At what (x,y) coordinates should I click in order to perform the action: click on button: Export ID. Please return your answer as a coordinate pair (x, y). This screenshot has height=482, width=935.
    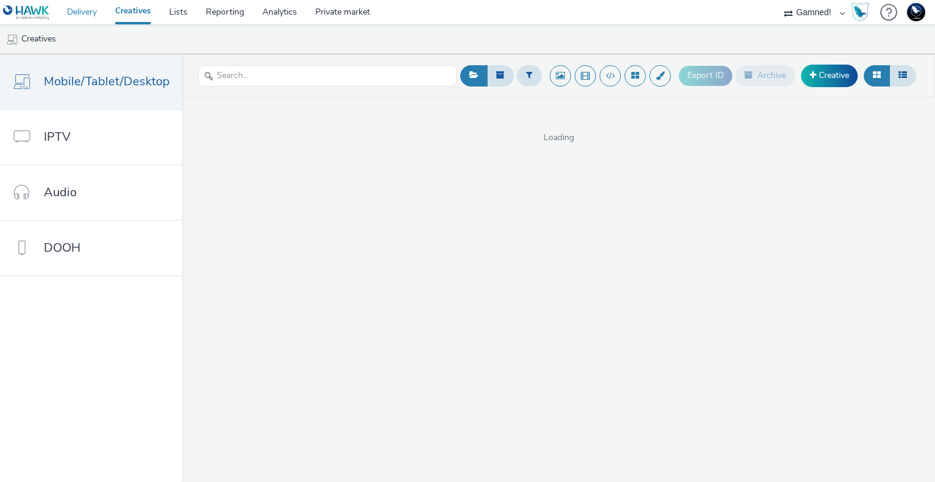
    Looking at the image, I should click on (706, 75).